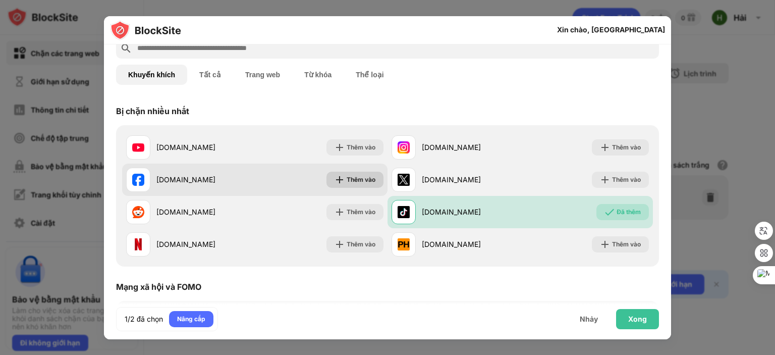  What do you see at coordinates (151, 75) in the screenshot?
I see `button: Khuyến khích` at bounding box center [151, 75].